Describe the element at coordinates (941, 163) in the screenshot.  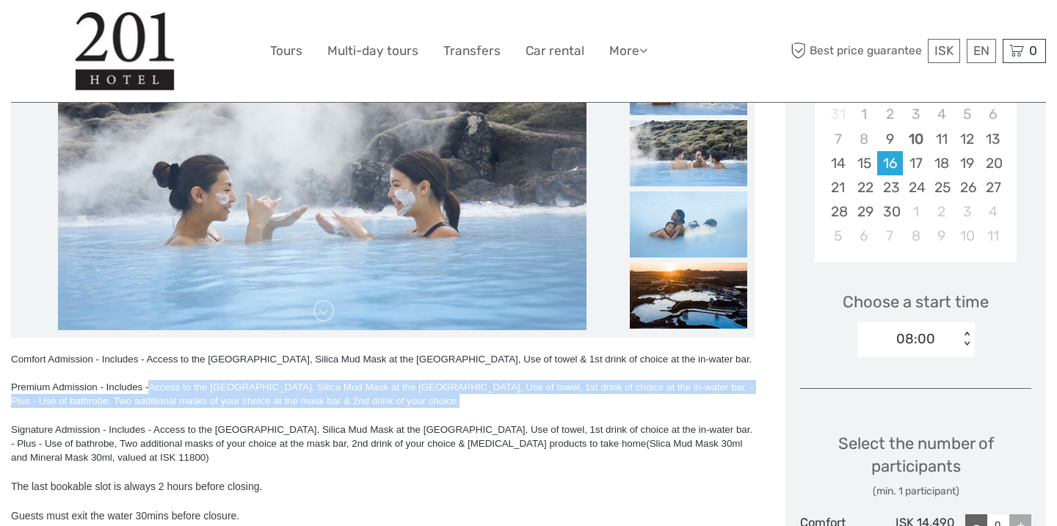
I see `div: Choose Thursday, September 18th, 2025` at that location.